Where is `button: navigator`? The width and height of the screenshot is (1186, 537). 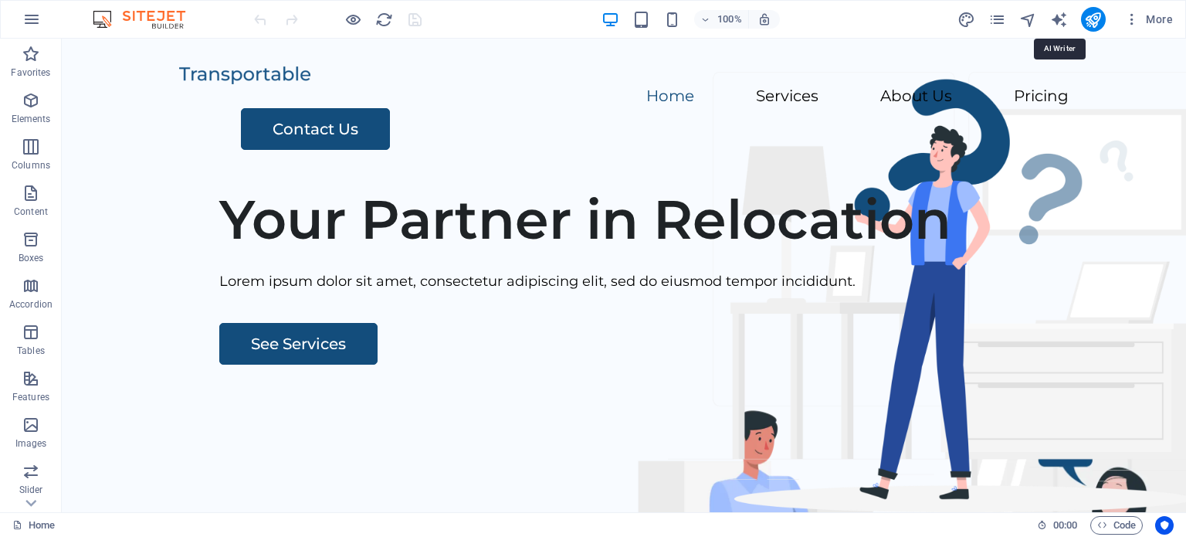 button: navigator is located at coordinates (1028, 19).